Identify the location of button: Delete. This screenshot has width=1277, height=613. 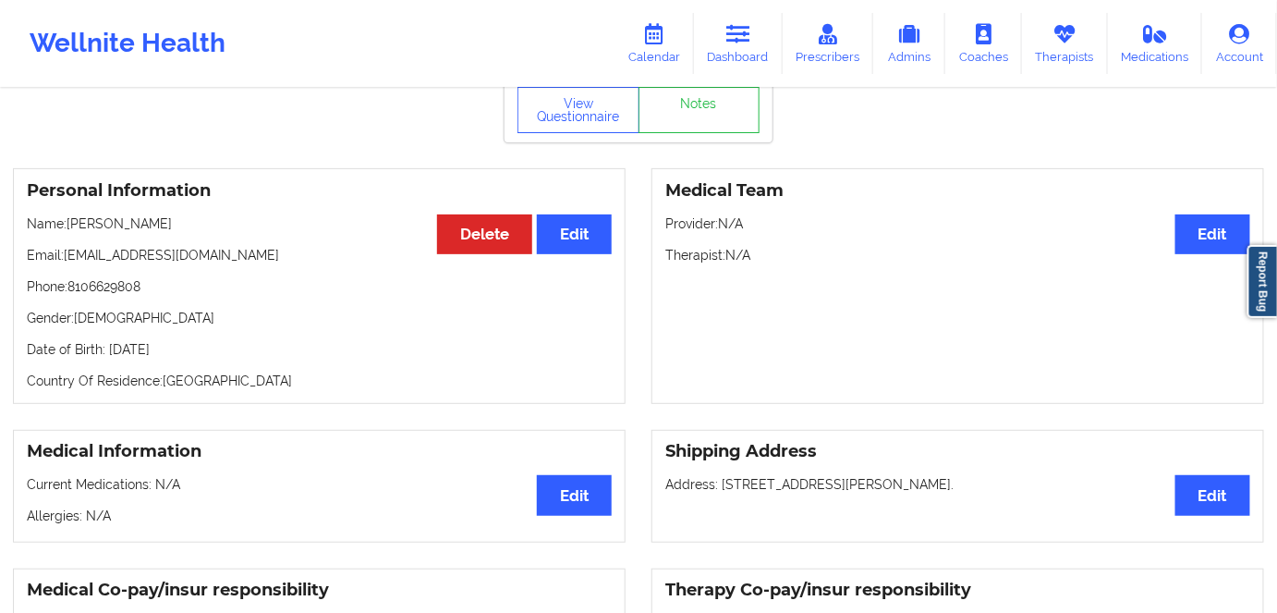
(484, 234).